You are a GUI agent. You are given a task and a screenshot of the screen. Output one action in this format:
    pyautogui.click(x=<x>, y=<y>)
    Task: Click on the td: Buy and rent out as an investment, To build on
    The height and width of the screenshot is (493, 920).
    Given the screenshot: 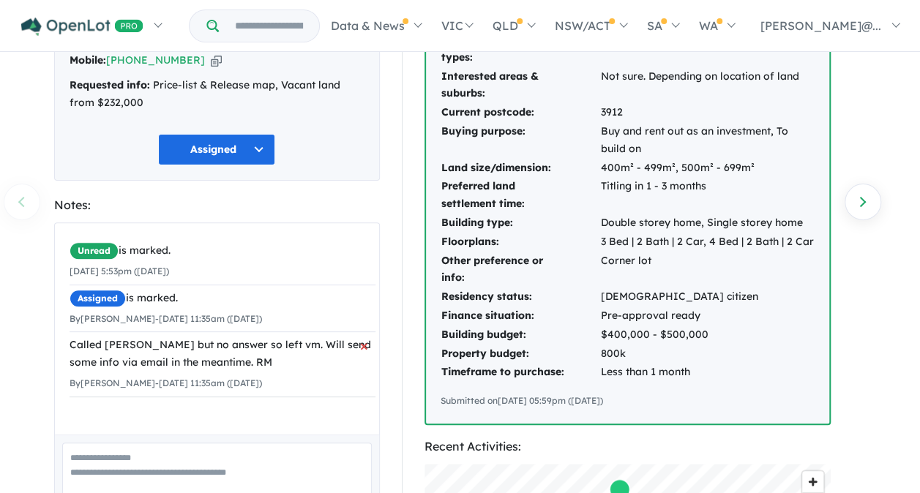 What is the action you would take?
    pyautogui.click(x=707, y=141)
    